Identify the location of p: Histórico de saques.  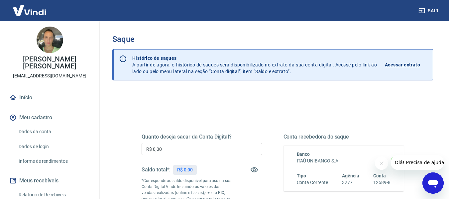
(255, 58).